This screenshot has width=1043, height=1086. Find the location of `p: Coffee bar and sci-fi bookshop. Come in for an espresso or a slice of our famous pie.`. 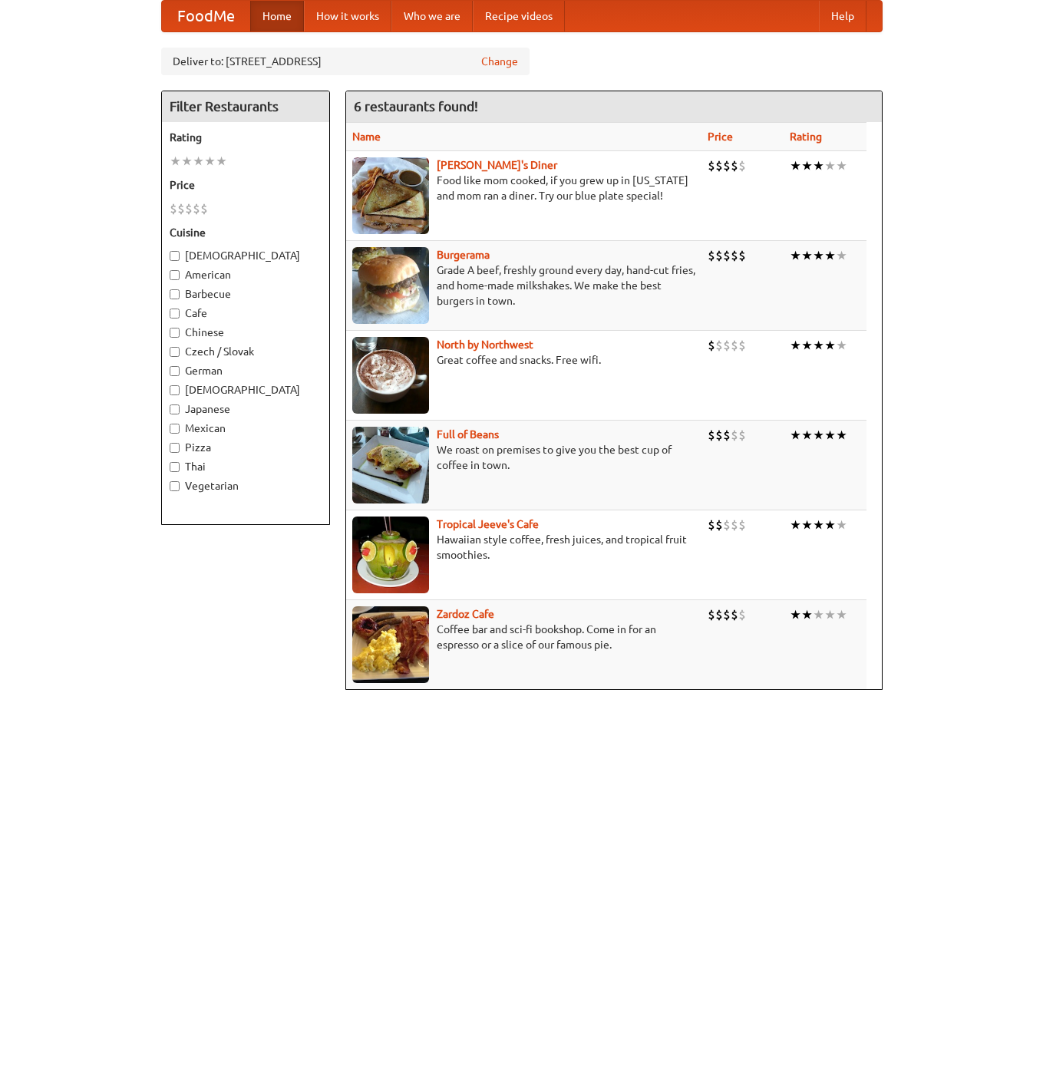

p: Coffee bar and sci-fi bookshop. Come in for an espresso or a slice of our famous pie. is located at coordinates (523, 637).